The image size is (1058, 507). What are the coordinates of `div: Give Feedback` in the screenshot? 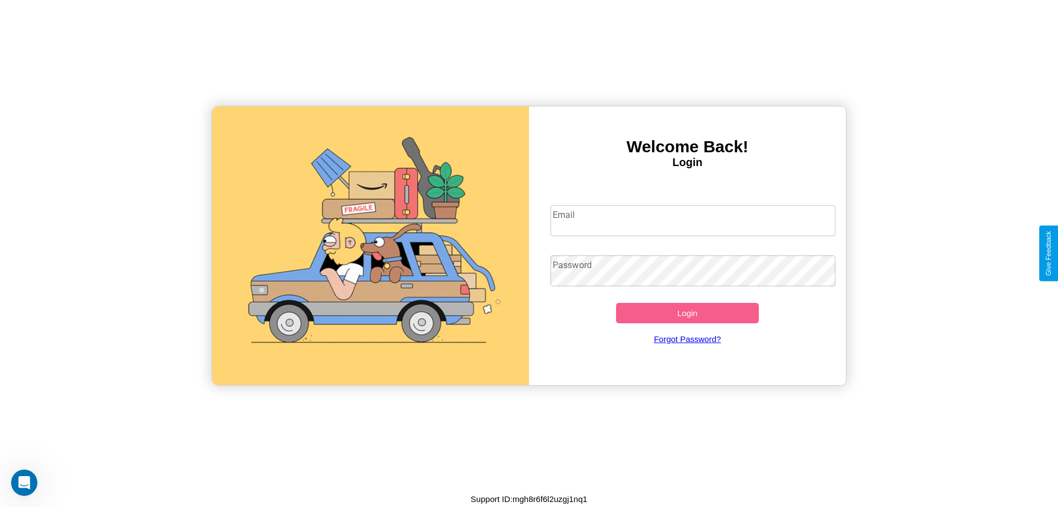 It's located at (1049, 253).